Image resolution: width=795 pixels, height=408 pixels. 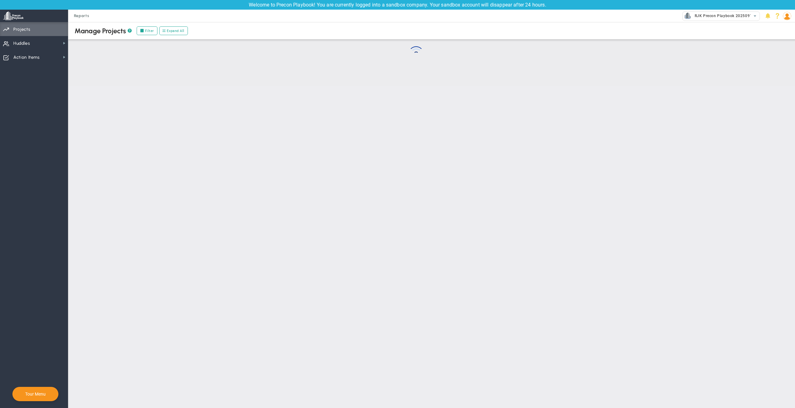 I want to click on span: Expand All, so click(x=175, y=31).